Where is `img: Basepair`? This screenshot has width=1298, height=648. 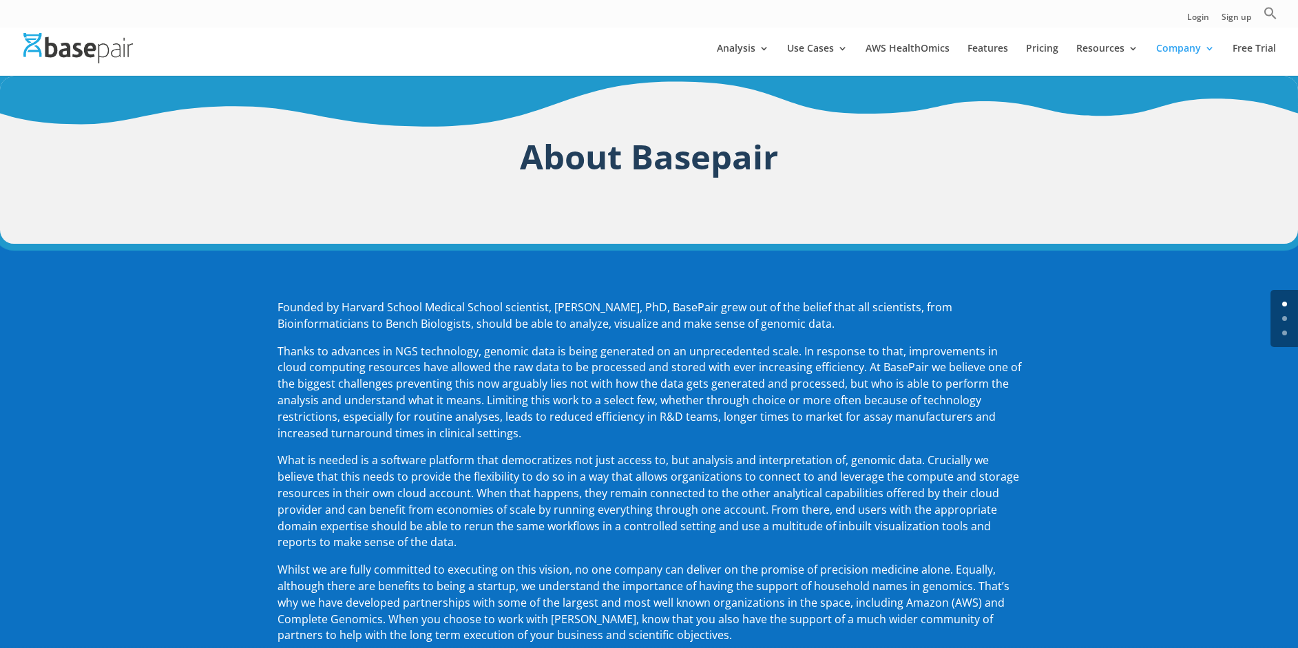 img: Basepair is located at coordinates (78, 48).